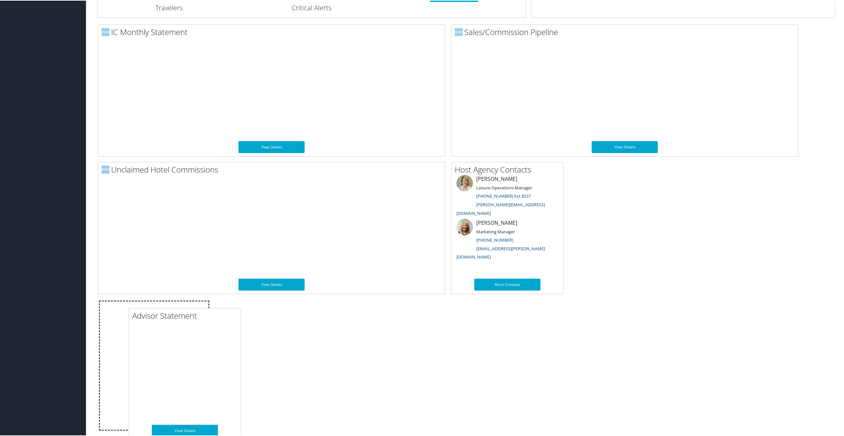 The height and width of the screenshot is (436, 844). I want to click on h2: Host Agency Contacts, so click(509, 169).